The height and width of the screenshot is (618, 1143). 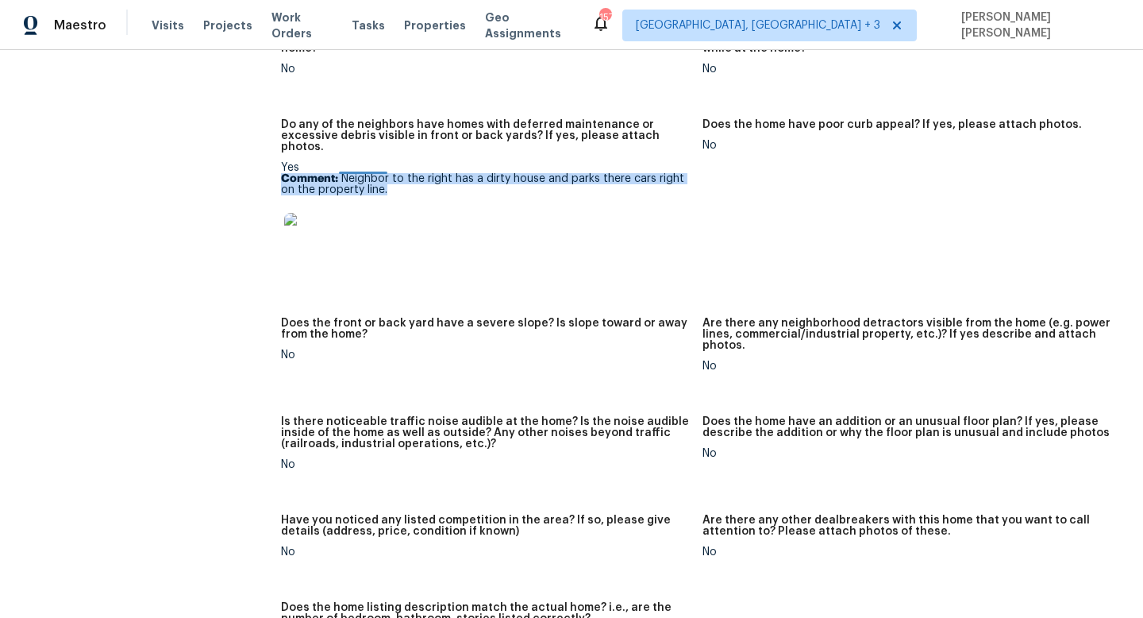 What do you see at coordinates (605, 17) in the screenshot?
I see `div: 157` at bounding box center [605, 17].